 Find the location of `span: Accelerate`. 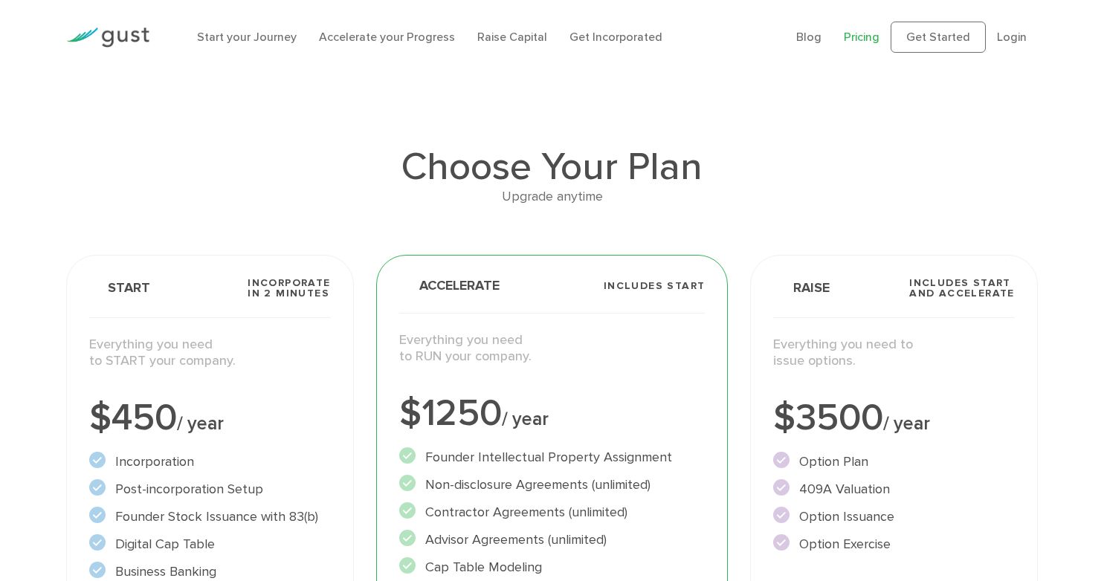

span: Accelerate is located at coordinates (449, 286).